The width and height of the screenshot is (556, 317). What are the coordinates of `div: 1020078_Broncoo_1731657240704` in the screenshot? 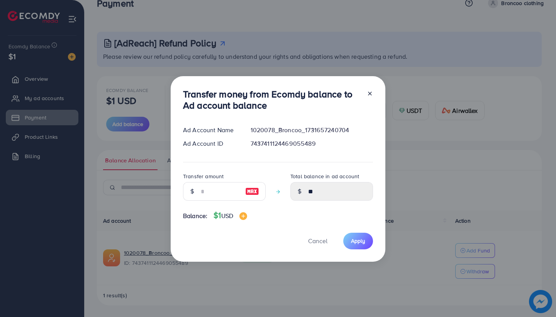 It's located at (312, 130).